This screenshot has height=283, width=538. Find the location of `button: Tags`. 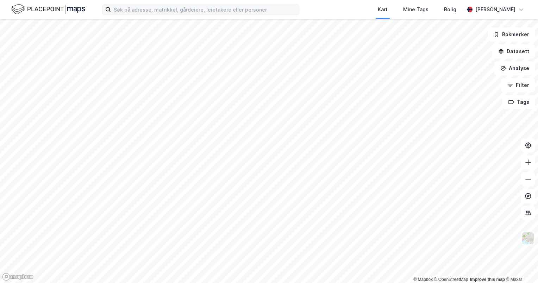

button: Tags is located at coordinates (519, 102).